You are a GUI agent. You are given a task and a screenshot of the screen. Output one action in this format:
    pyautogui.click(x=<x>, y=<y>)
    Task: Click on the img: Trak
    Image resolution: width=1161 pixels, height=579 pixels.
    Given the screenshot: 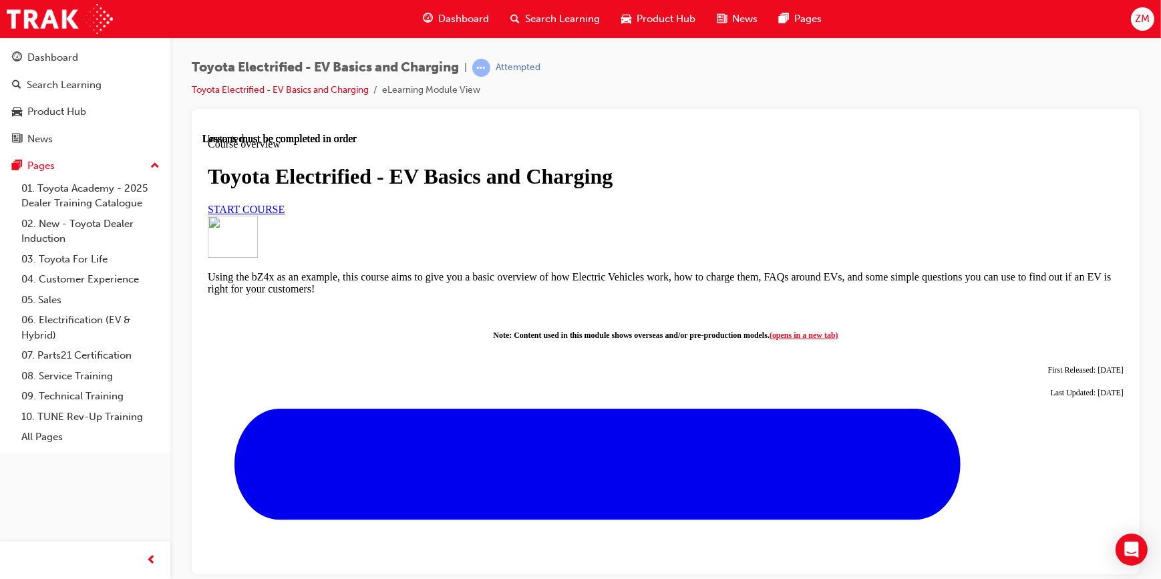 What is the action you would take?
    pyautogui.click(x=59, y=19)
    